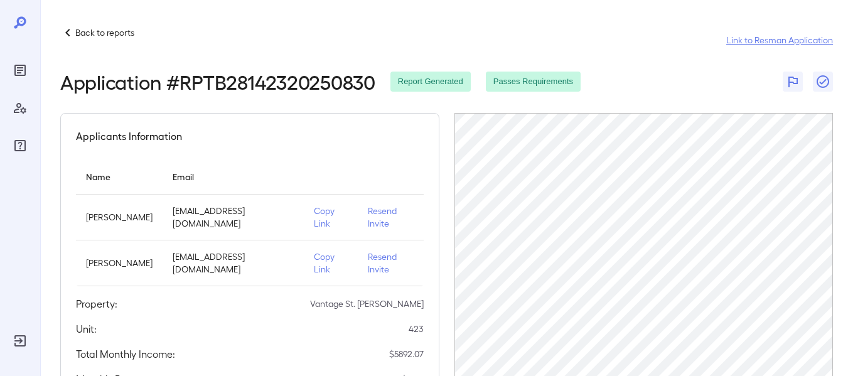 The image size is (848, 376). I want to click on p: Back to reports, so click(105, 33).